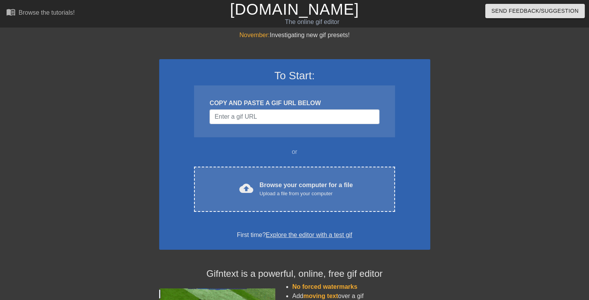  Describe the element at coordinates (11, 12) in the screenshot. I see `span: menu_book` at that location.